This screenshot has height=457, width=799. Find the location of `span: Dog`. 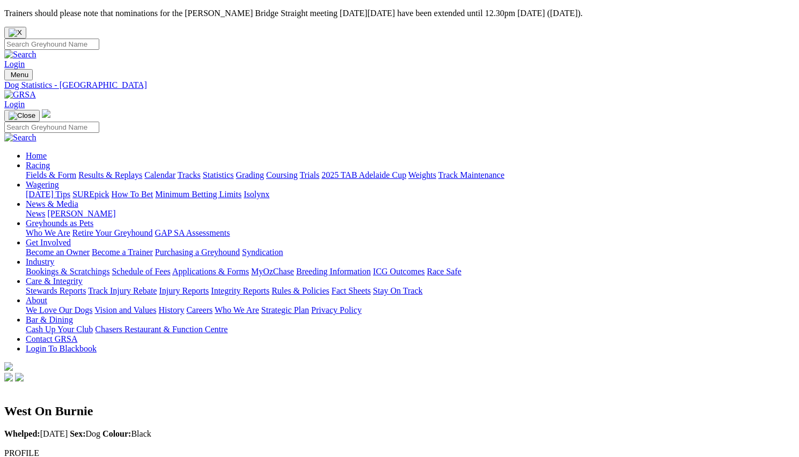

span: Dog is located at coordinates (85, 434).